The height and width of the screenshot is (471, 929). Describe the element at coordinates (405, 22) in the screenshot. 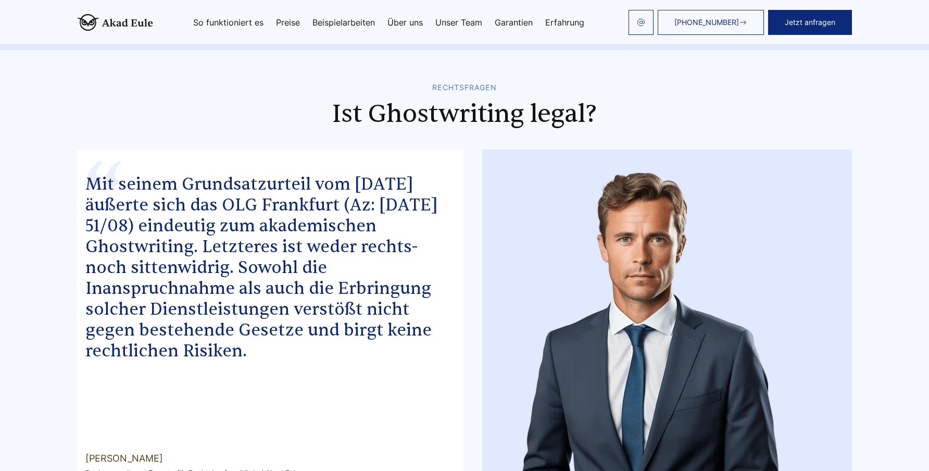

I see `a: Über uns` at that location.